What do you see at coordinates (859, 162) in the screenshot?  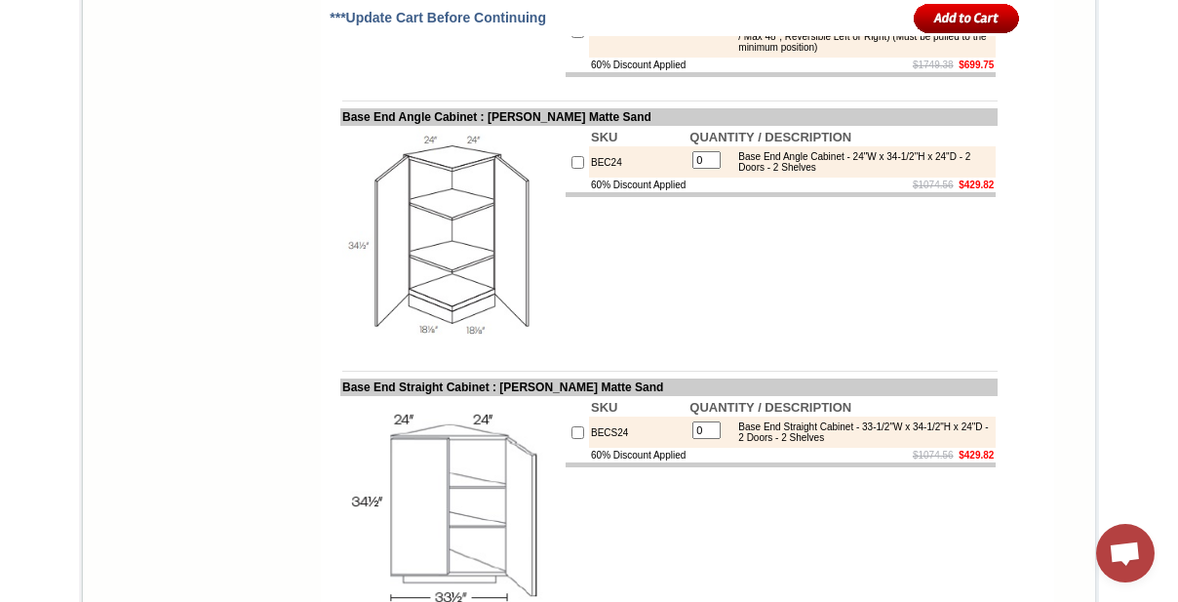 I see `div: Base End Angle Cabinet - 24"W x 34-1/2"H x 24"D - 2 Doors - 2 Shelves` at bounding box center [859, 162].